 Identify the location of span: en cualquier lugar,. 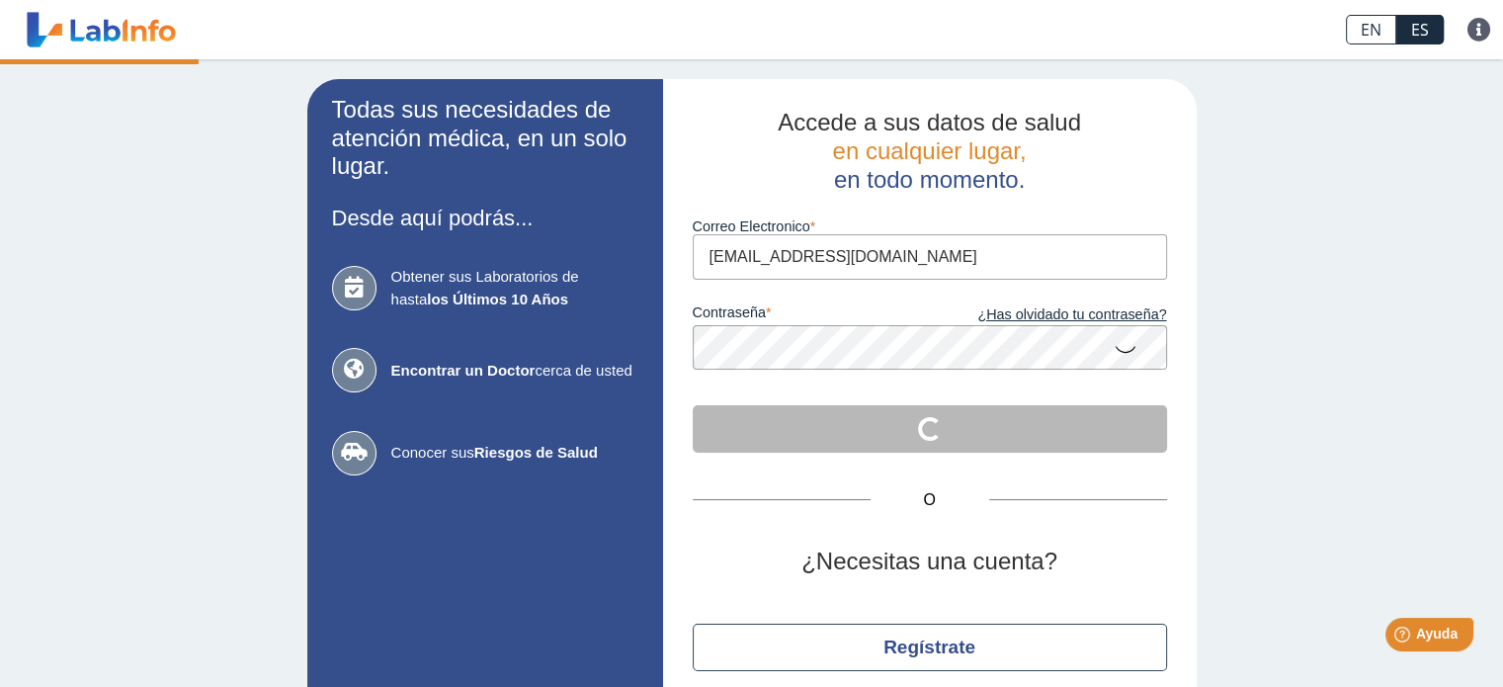
(929, 150).